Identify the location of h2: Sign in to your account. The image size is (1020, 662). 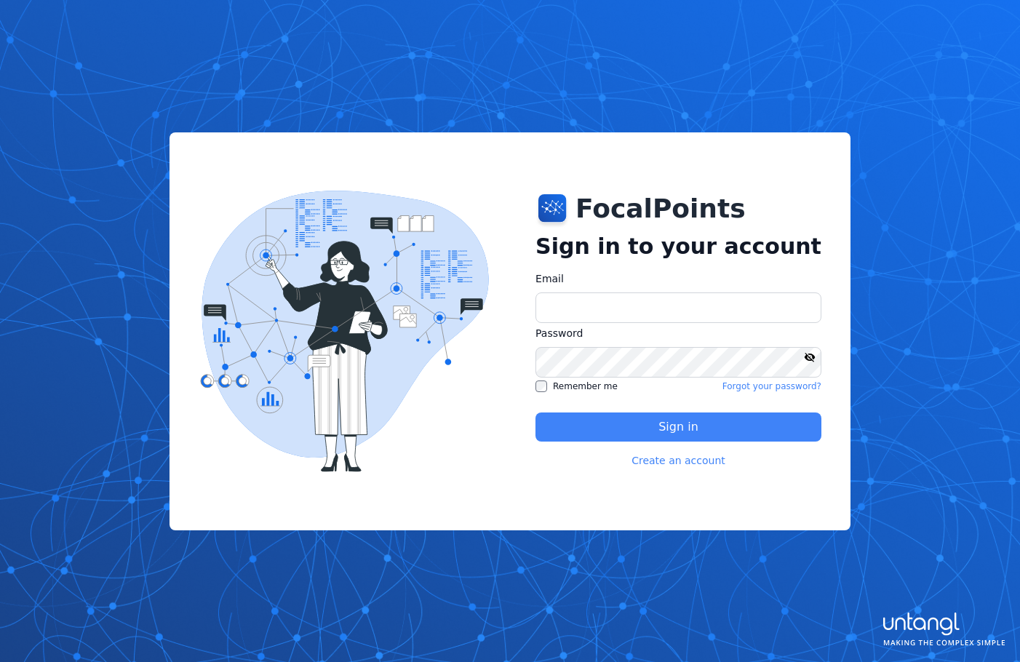
(678, 247).